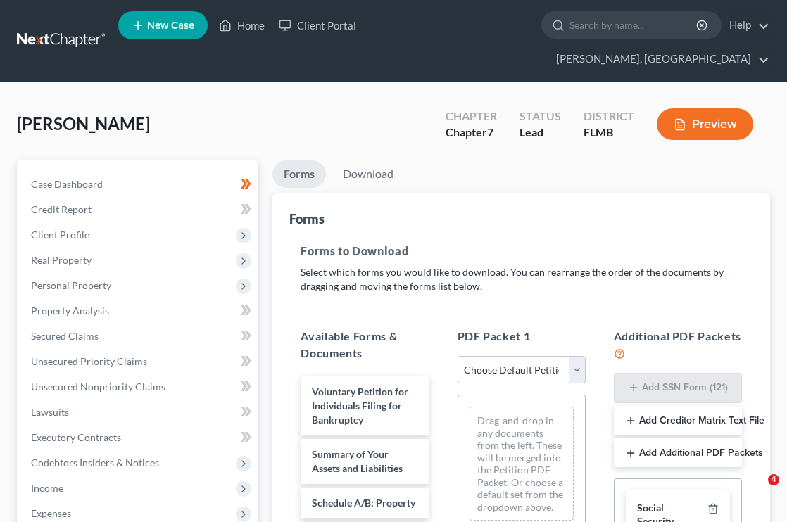 This screenshot has height=522, width=787. I want to click on h5: Forms to Download, so click(521, 251).